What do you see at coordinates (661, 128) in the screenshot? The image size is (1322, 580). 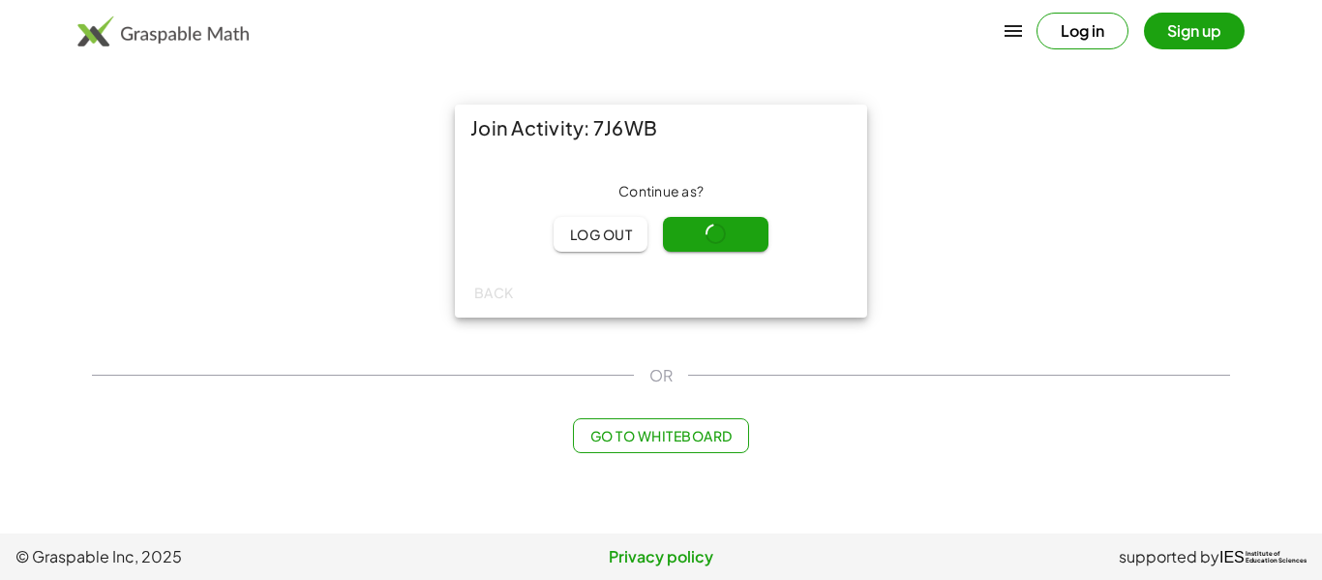 I see `div: Join Activity: 7J6WB` at bounding box center [661, 128].